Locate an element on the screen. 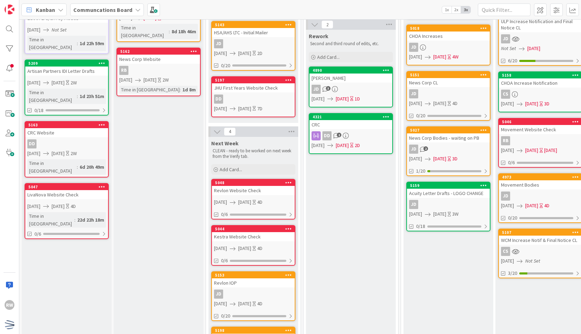  div: 1d 8m is located at coordinates (189, 90).